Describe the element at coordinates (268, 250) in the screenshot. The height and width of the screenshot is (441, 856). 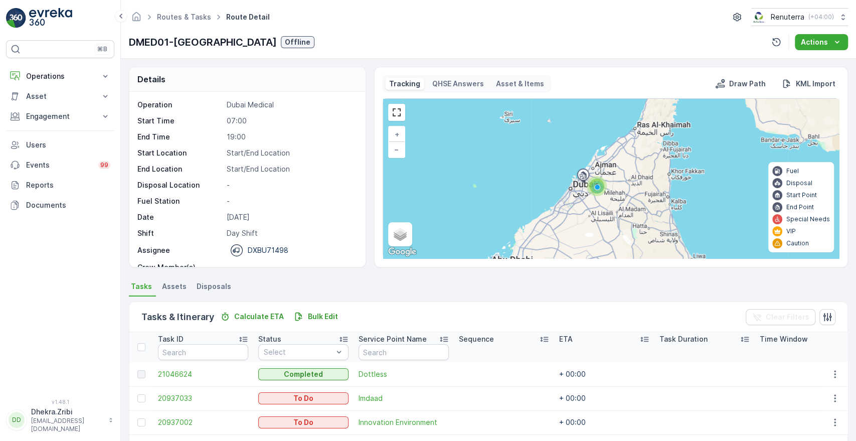
I see `p: DXBU71498` at that location.